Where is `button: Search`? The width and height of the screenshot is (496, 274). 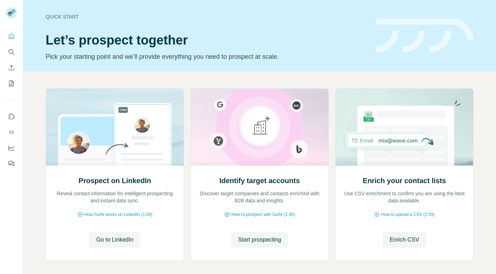 button: Search is located at coordinates (11, 52).